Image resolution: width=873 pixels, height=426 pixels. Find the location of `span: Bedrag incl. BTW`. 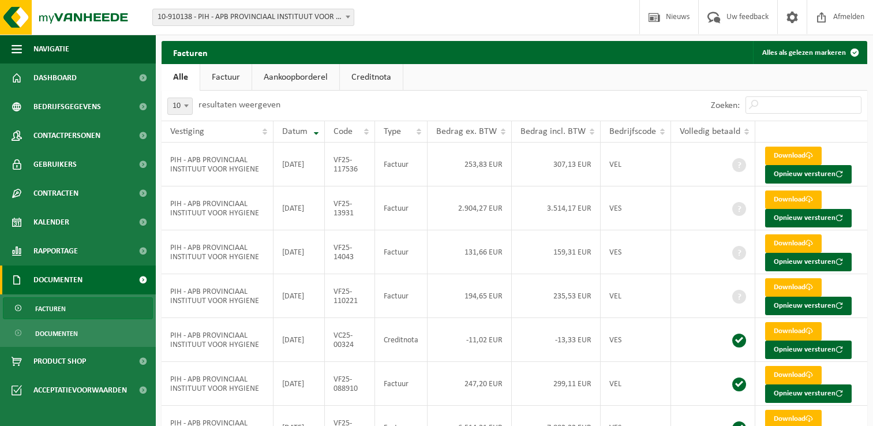

span: Bedrag incl. BTW is located at coordinates (553, 132).